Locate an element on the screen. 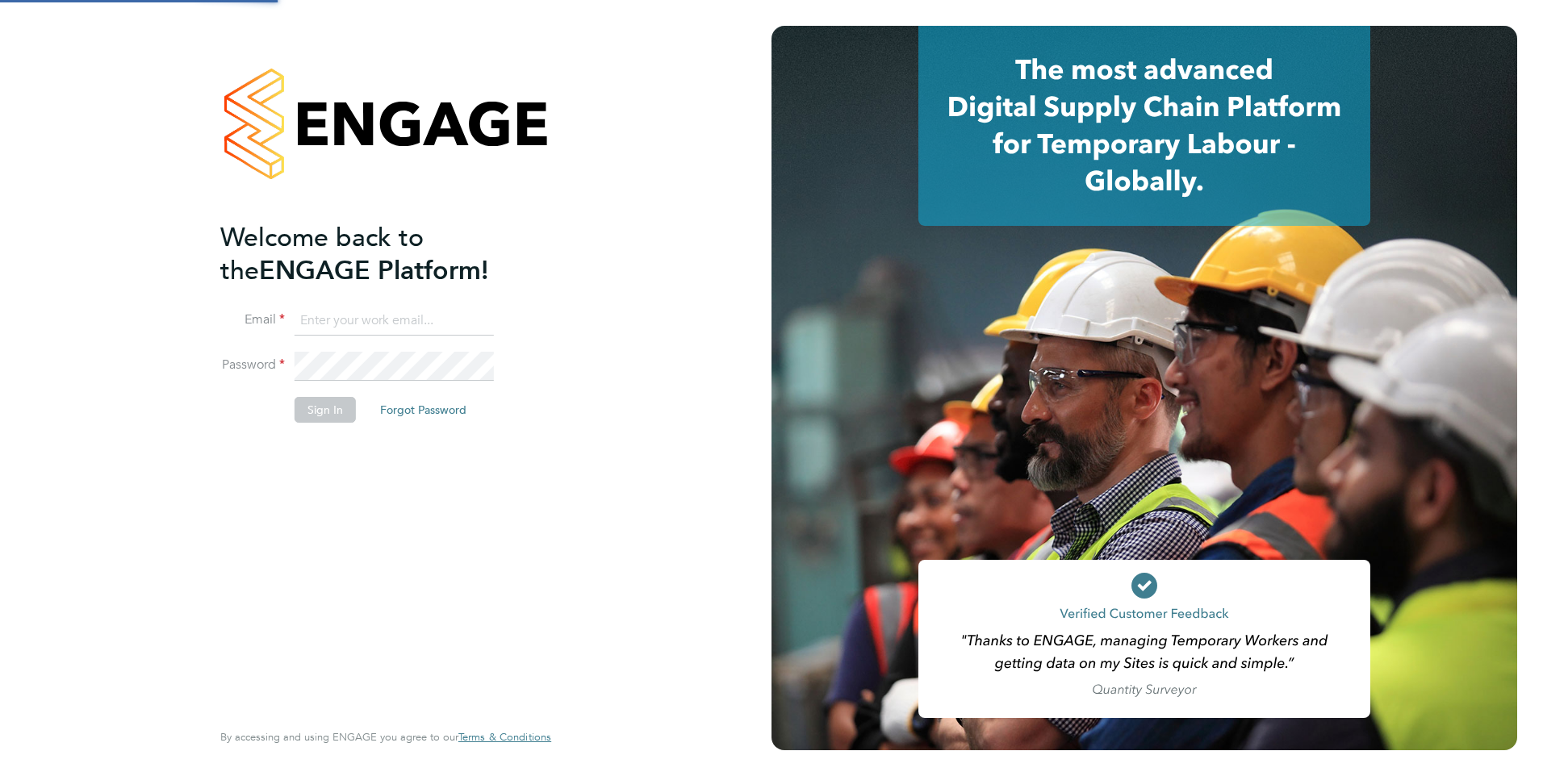  label: Email is located at coordinates (253, 320).